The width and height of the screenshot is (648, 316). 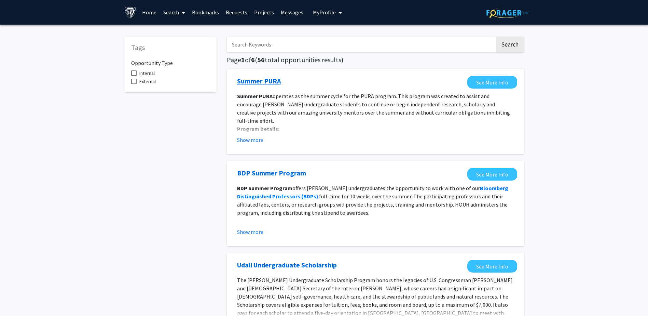 What do you see at coordinates (205, 12) in the screenshot?
I see `a: Bookmarks` at bounding box center [205, 12].